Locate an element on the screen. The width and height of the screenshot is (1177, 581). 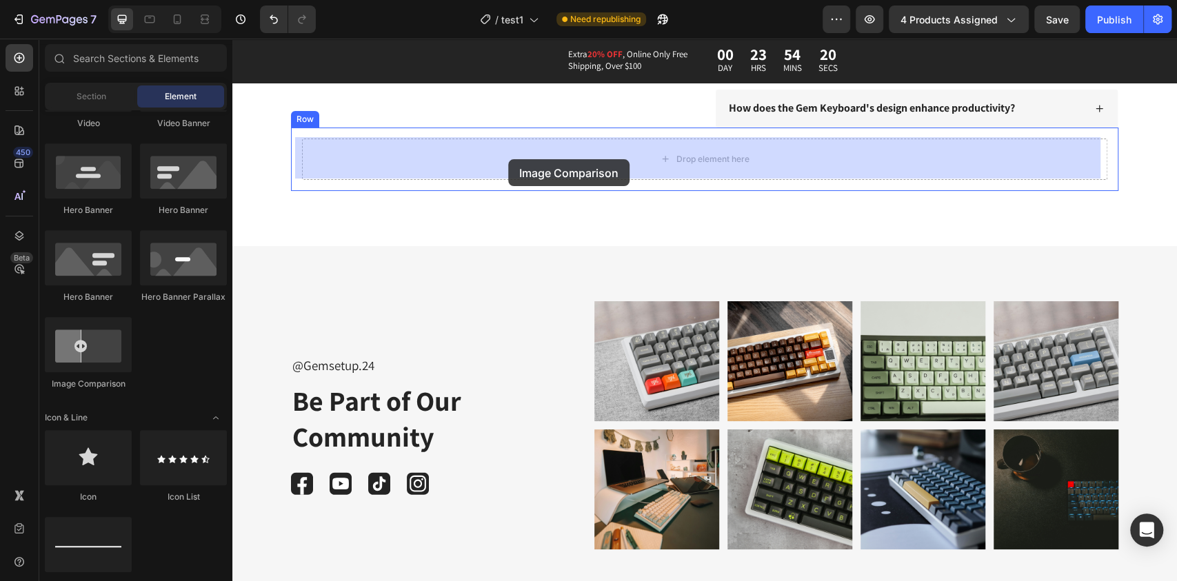
div: Undo/Redo is located at coordinates (288, 19).